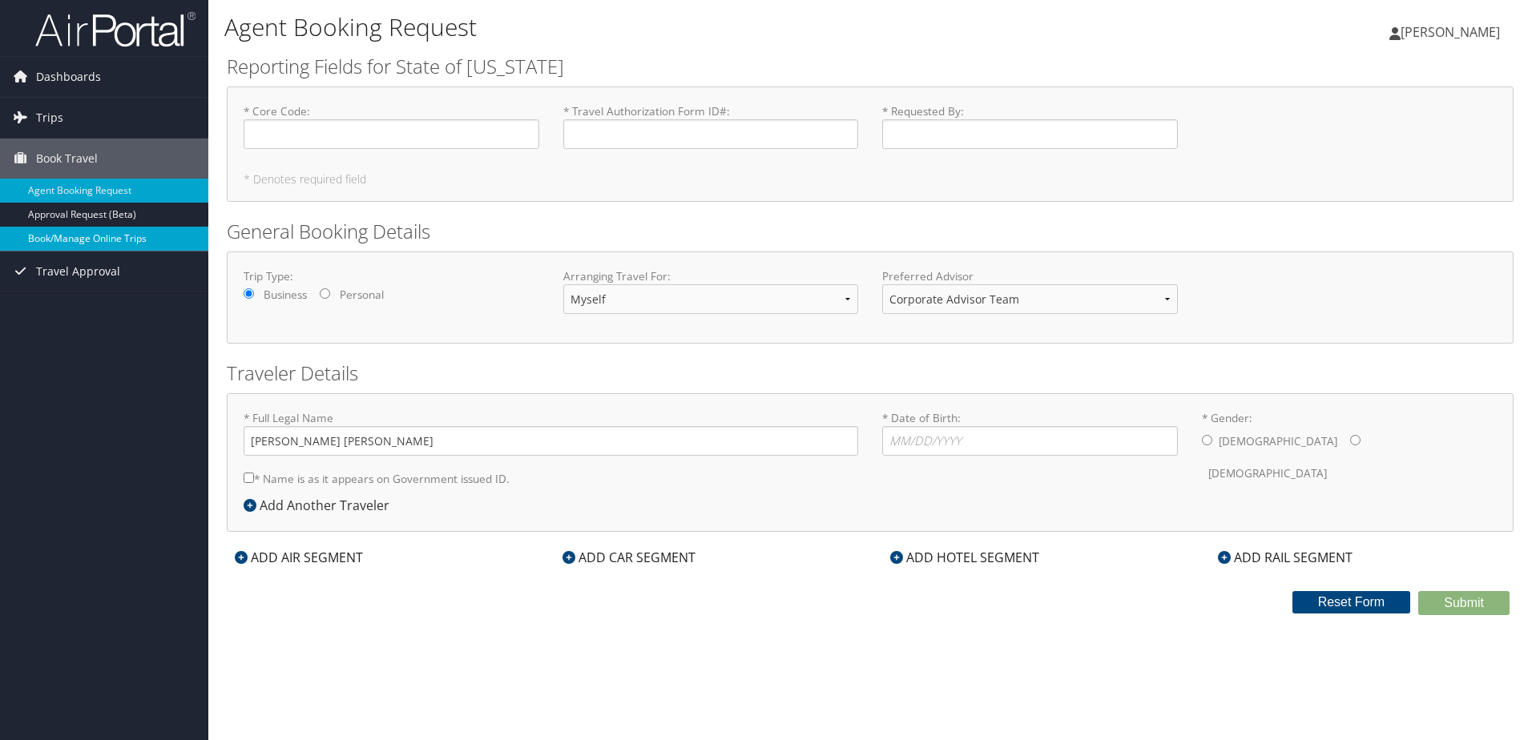 The height and width of the screenshot is (740, 1532). What do you see at coordinates (870, 232) in the screenshot?
I see `h2: General Booking Details` at bounding box center [870, 232].